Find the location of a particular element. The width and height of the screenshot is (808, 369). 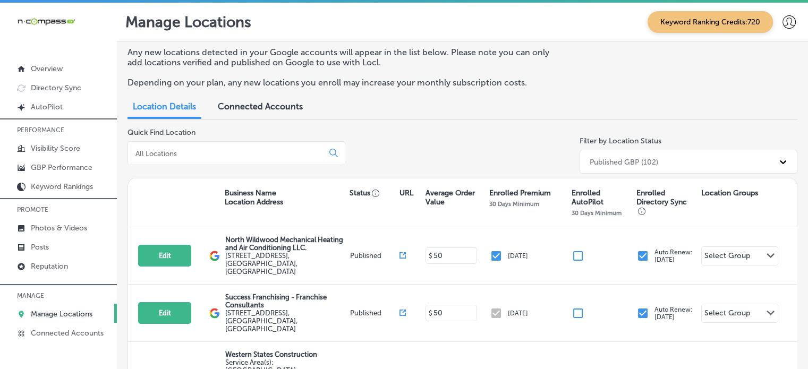

label: Filter by Location Status is located at coordinates (620, 141).